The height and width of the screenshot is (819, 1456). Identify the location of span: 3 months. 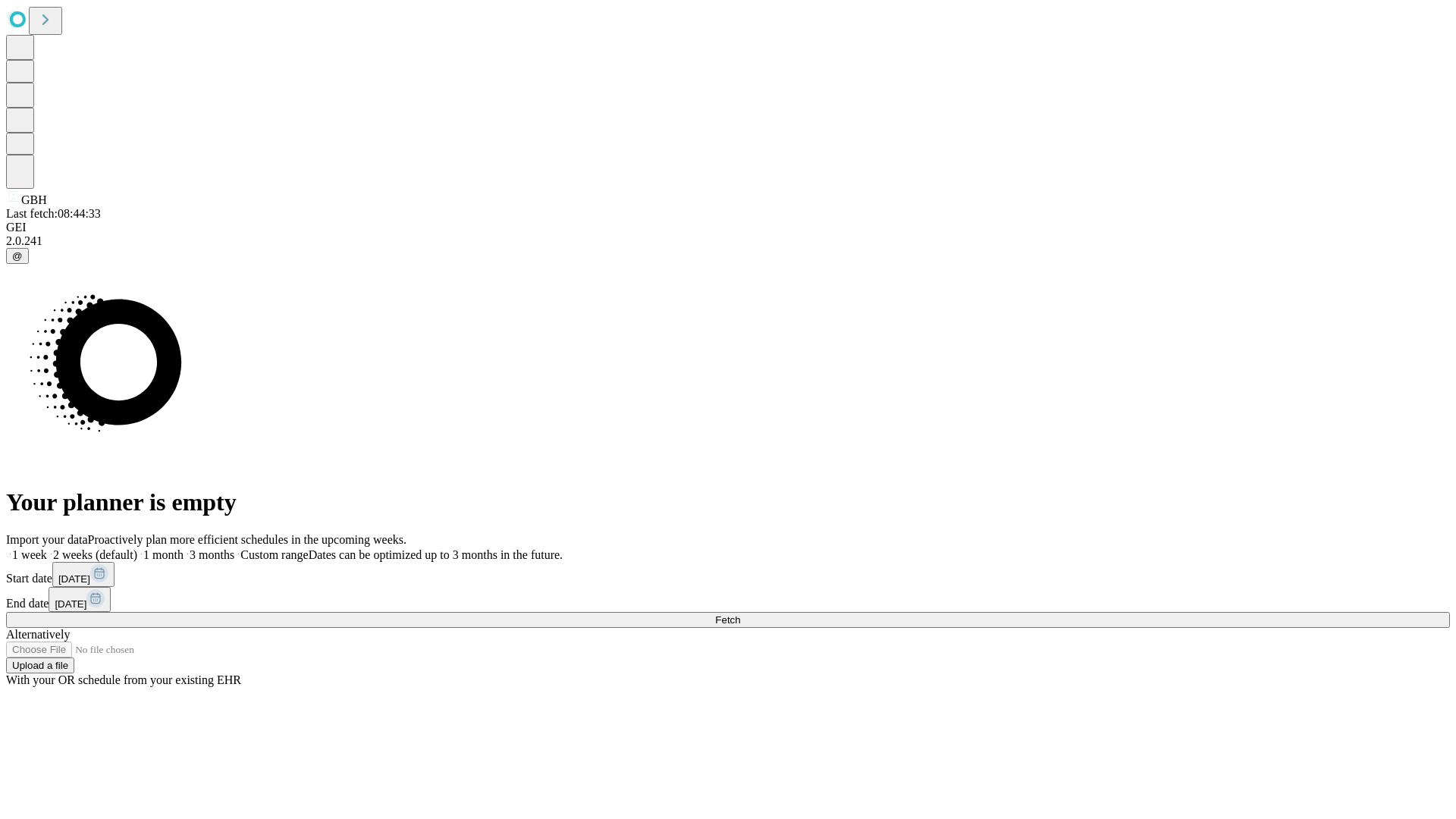
(212, 554).